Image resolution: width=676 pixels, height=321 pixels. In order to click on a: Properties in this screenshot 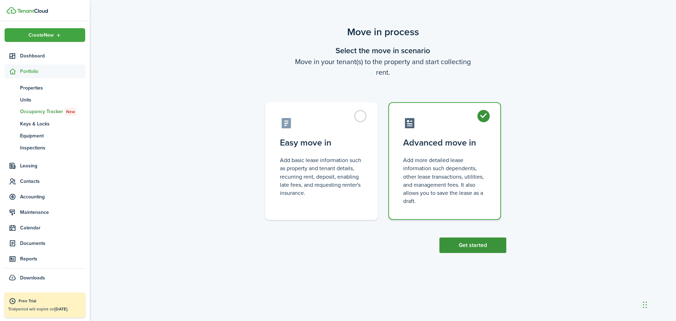, I will do `click(45, 88)`.